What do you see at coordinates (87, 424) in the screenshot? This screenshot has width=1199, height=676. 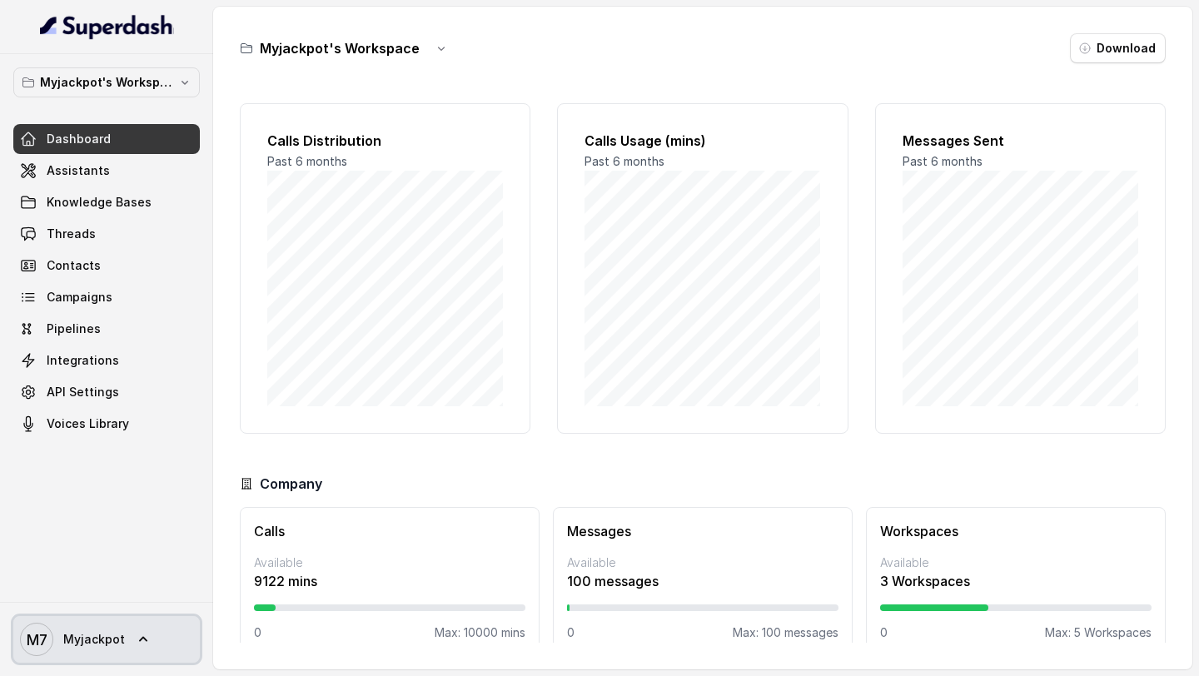 I see `span: Voices Library` at bounding box center [87, 424].